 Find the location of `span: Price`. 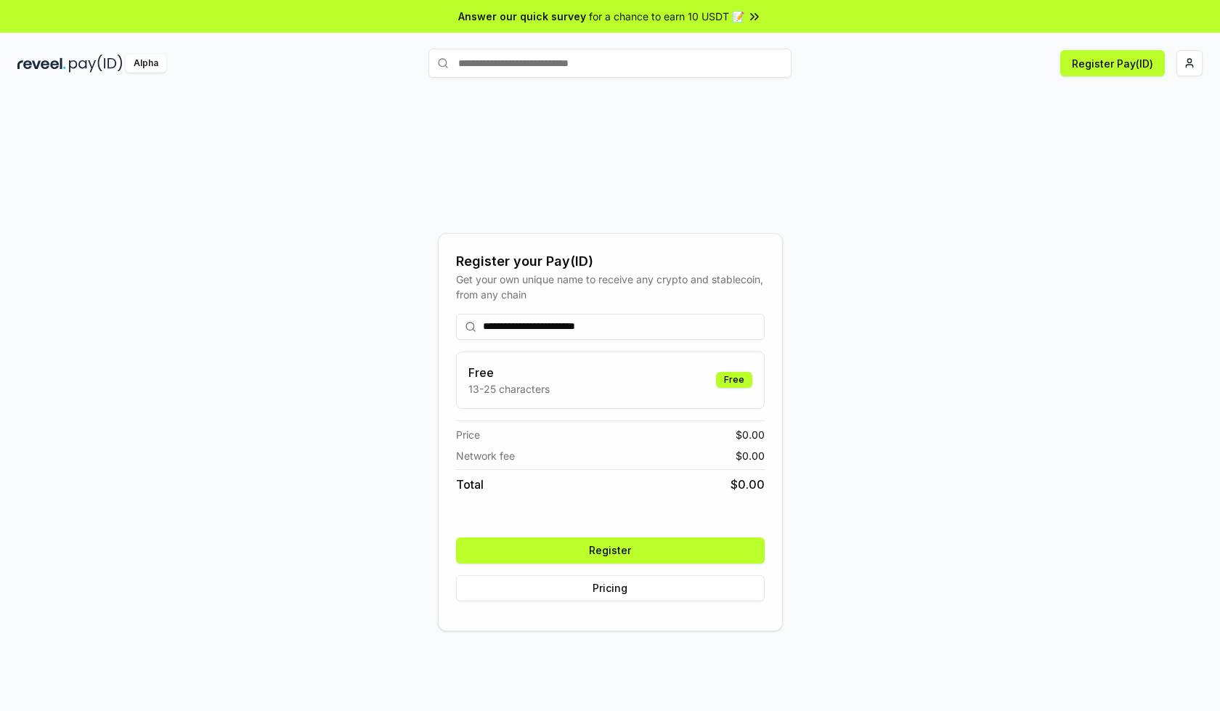

span: Price is located at coordinates (468, 434).